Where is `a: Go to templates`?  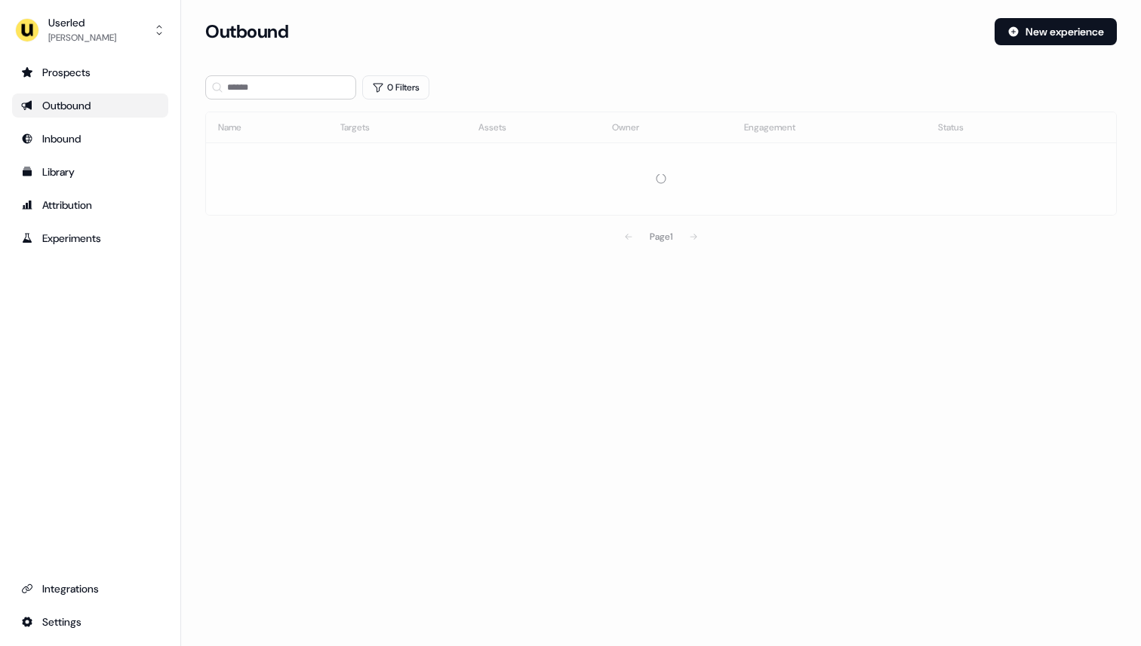 a: Go to templates is located at coordinates (90, 172).